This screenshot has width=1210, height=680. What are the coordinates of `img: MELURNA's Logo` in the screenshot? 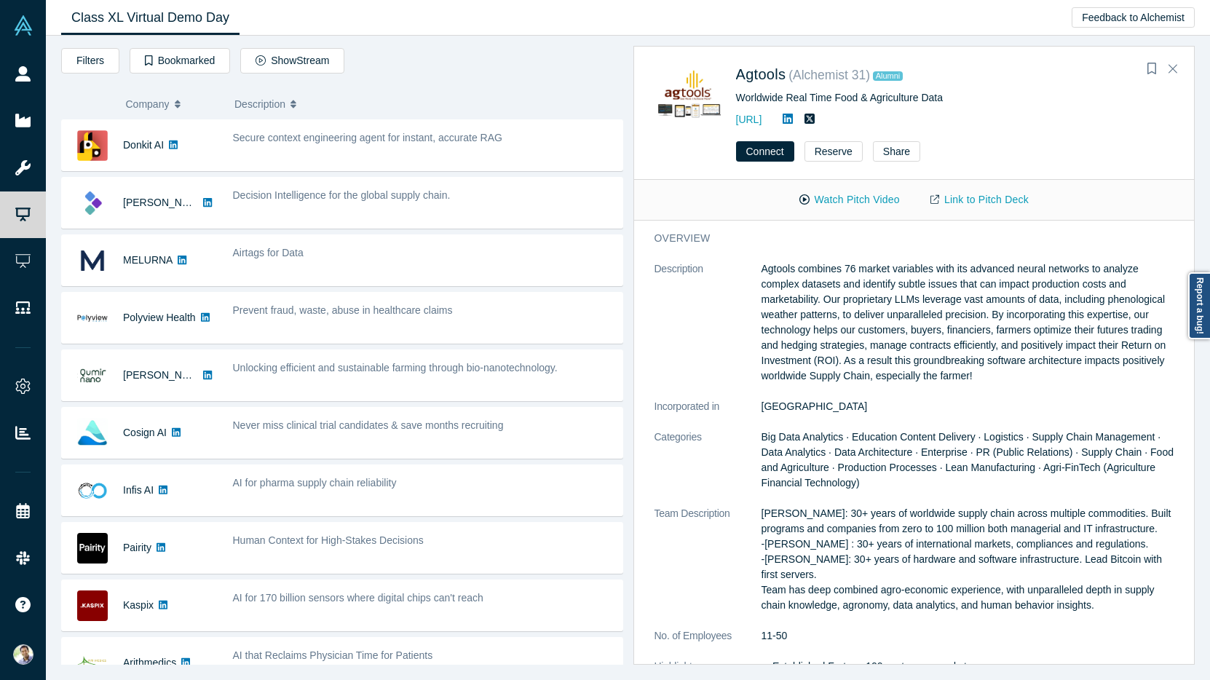 It's located at (92, 261).